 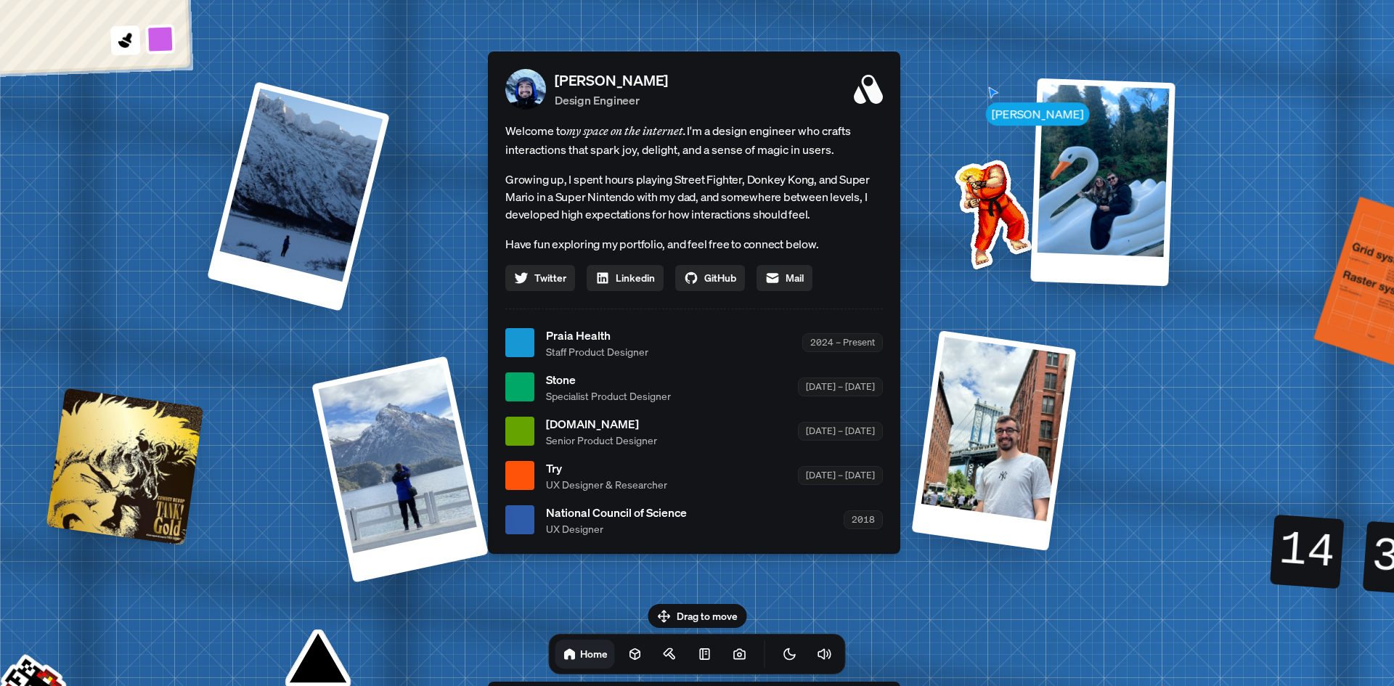 I want to click on span: Staff Product Designer, so click(x=597, y=351).